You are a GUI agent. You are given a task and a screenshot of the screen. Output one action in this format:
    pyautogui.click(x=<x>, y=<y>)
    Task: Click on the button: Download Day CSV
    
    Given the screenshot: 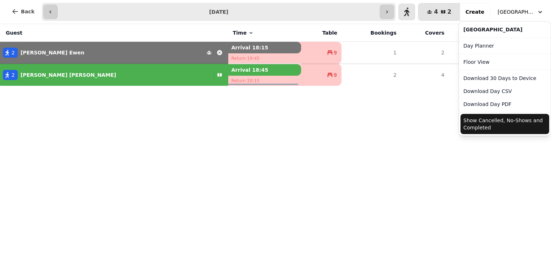 What is the action you would take?
    pyautogui.click(x=505, y=91)
    